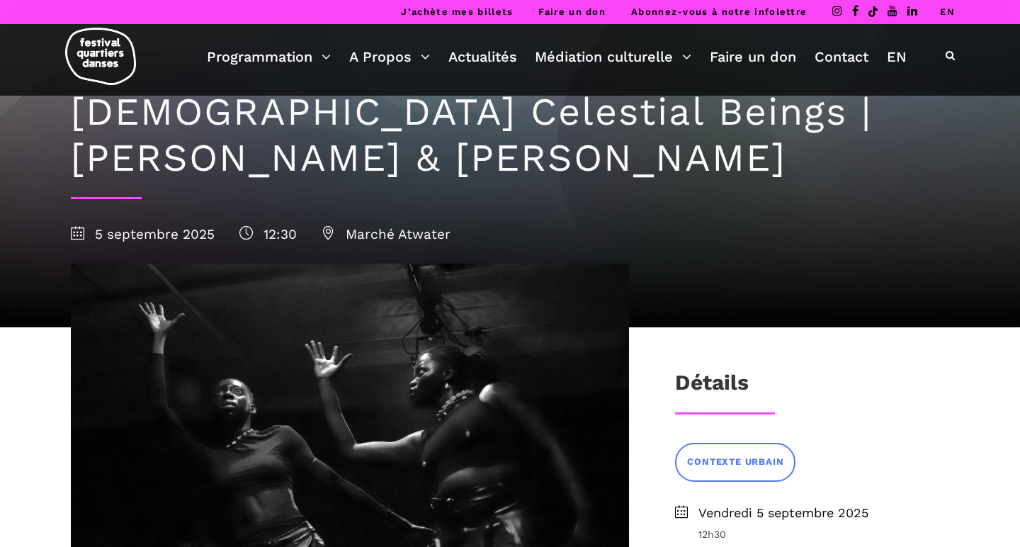  Describe the element at coordinates (719, 11) in the screenshot. I see `a: Abonnez-vous à notre infolettre` at that location.